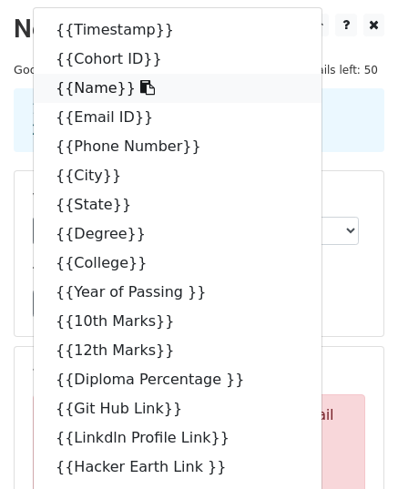 This screenshot has height=489, width=398. I want to click on span: Daily emails left: 50, so click(323, 70).